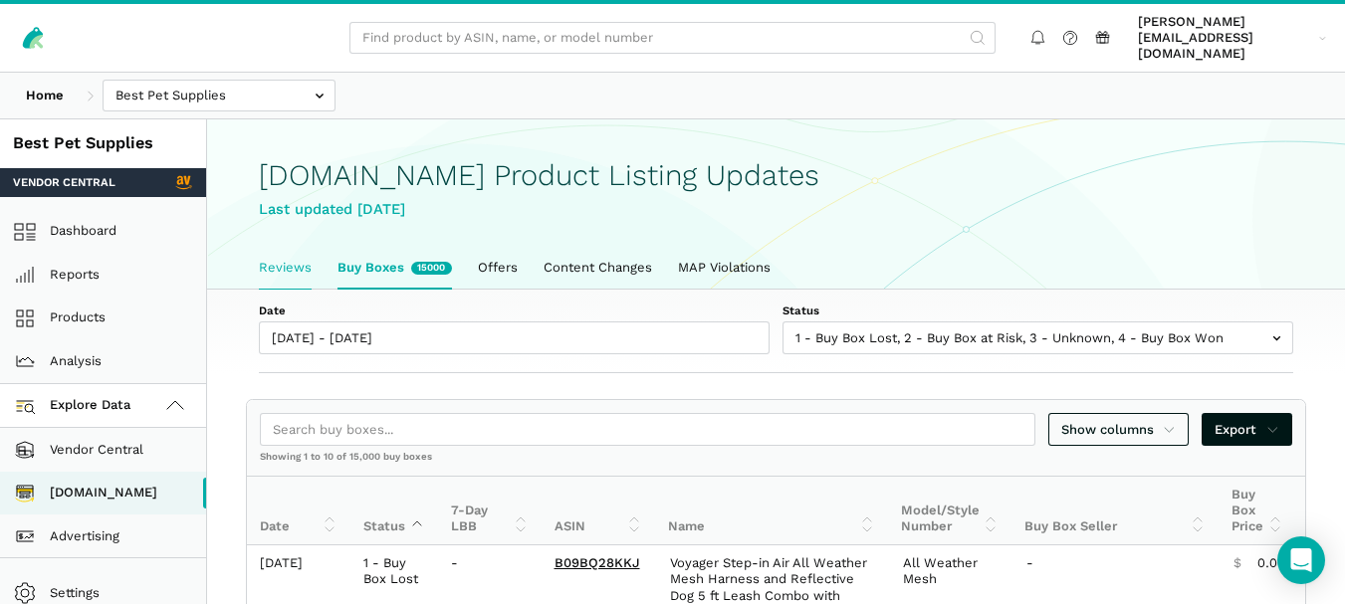 This screenshot has width=1345, height=604. Describe the element at coordinates (776, 463) in the screenshot. I see `div: Showing 1 to 10 of 15,000 buy boxes` at that location.